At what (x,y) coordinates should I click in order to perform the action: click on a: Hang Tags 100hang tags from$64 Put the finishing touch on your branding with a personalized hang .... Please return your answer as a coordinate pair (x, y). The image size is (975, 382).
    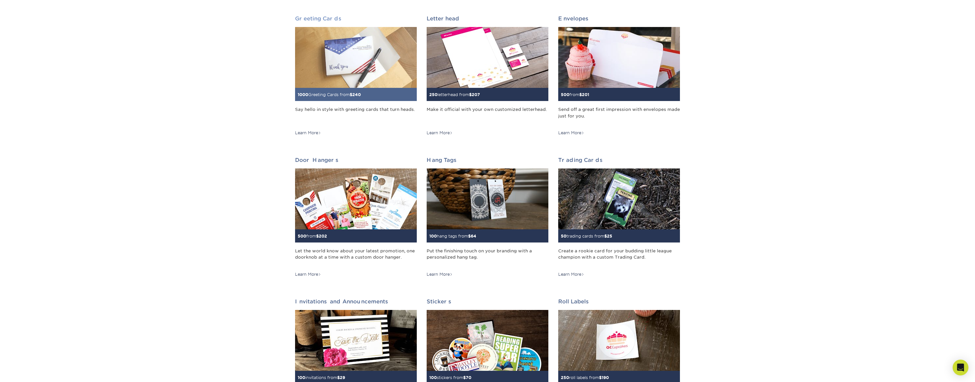
    Looking at the image, I should click on (488, 217).